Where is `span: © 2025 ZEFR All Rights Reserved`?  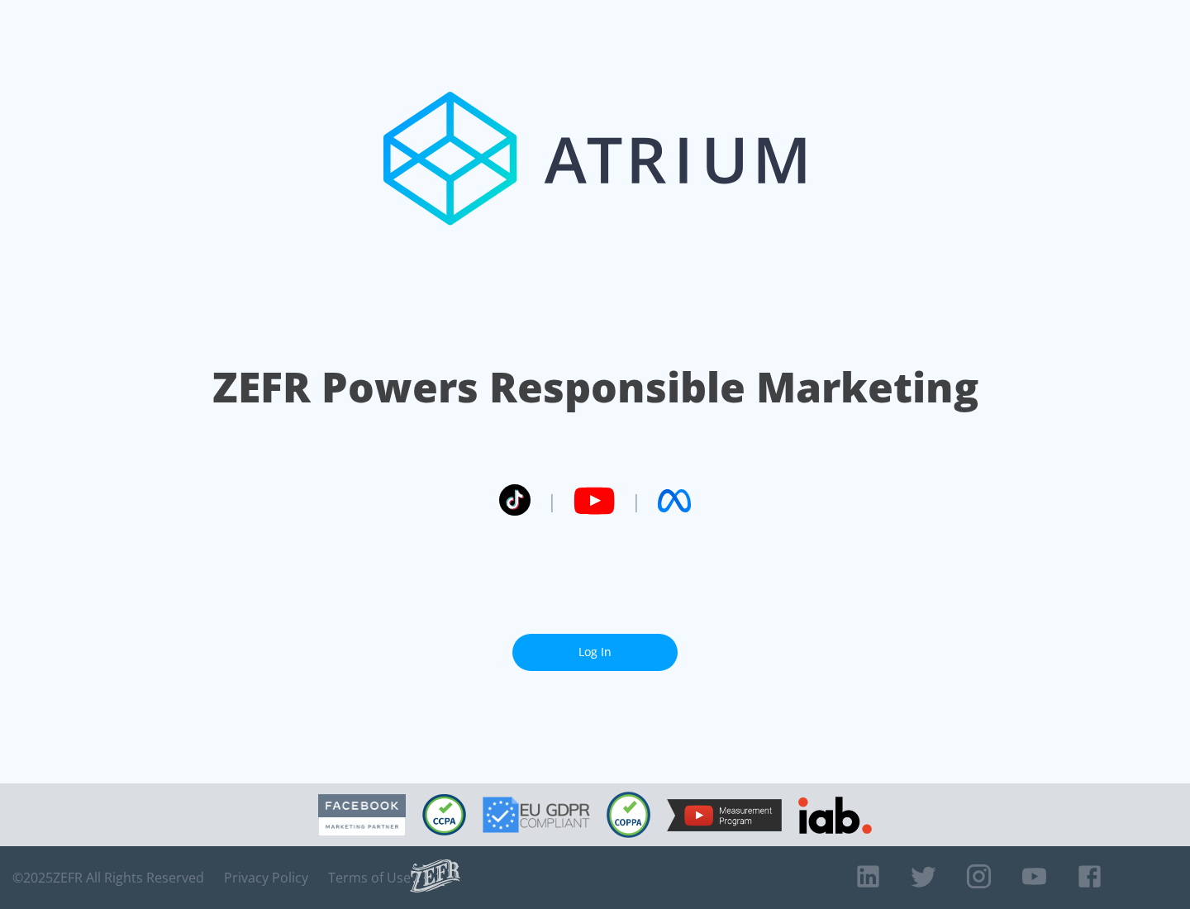 span: © 2025 ZEFR All Rights Reserved is located at coordinates (108, 877).